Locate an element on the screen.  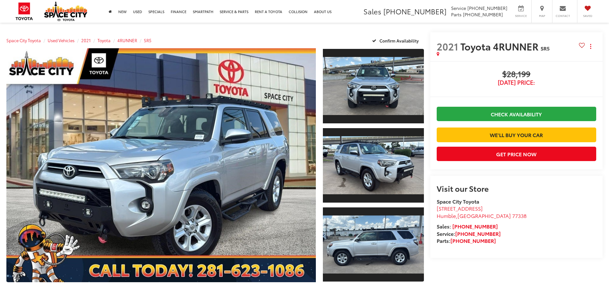
button: Confirm Availability is located at coordinates (396, 40).